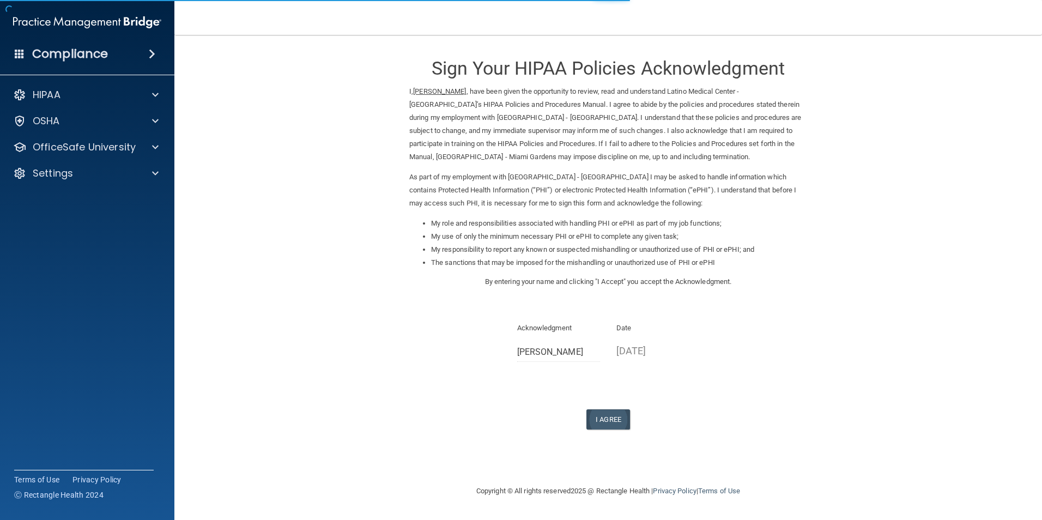 This screenshot has width=1042, height=520. What do you see at coordinates (608, 68) in the screenshot?
I see `h3: Sign Your HIPAA Policies Acknowledgment` at bounding box center [608, 68].